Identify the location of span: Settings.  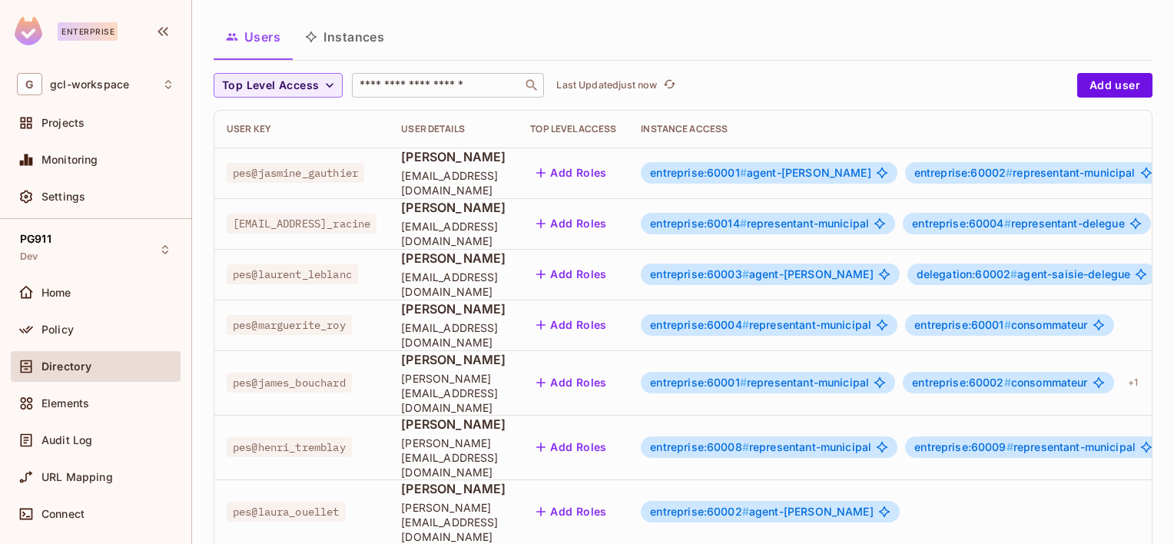
(63, 197).